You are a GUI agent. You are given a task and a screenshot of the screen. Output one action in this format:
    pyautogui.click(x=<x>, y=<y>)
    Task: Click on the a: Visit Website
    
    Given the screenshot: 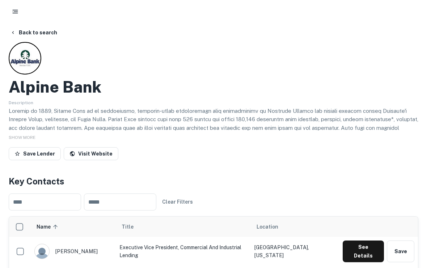 What is the action you would take?
    pyautogui.click(x=91, y=154)
    